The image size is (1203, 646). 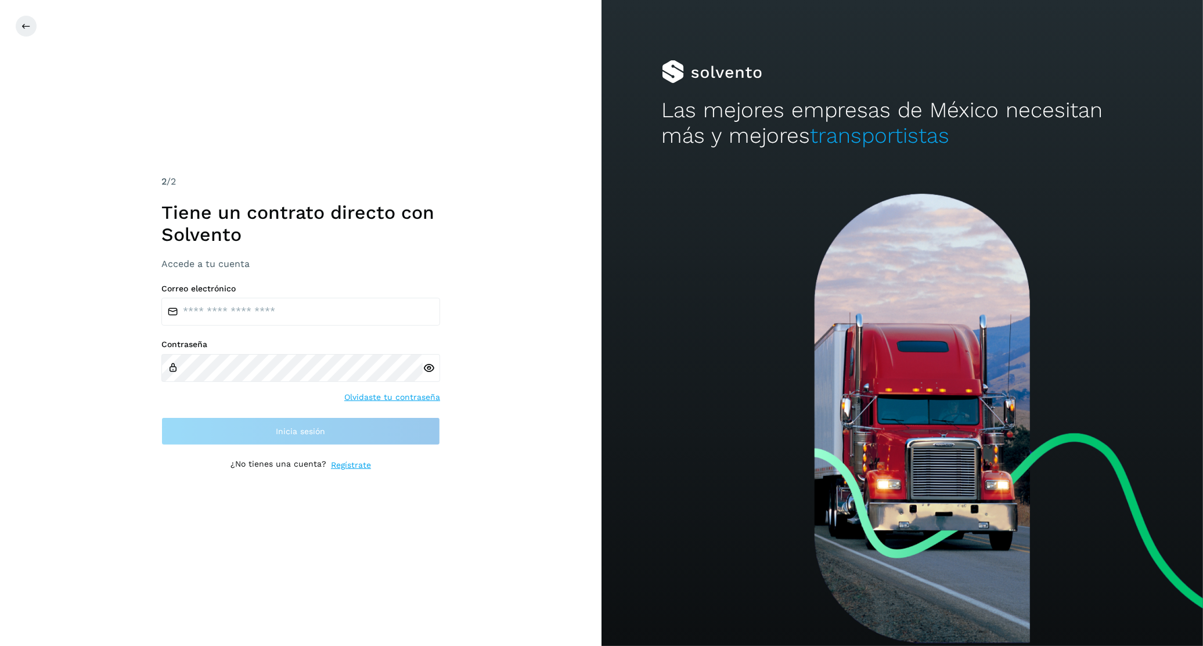 I want to click on div: /2, so click(x=301, y=182).